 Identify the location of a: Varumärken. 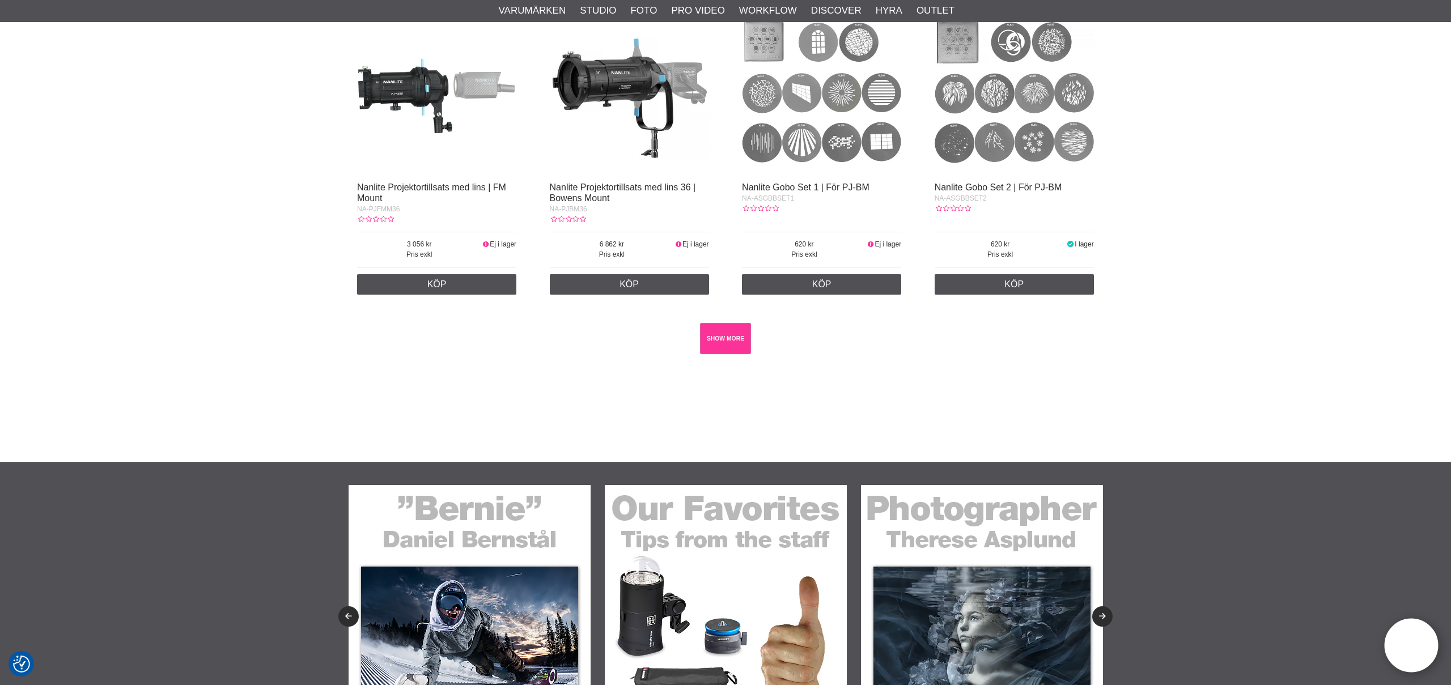
(532, 11).